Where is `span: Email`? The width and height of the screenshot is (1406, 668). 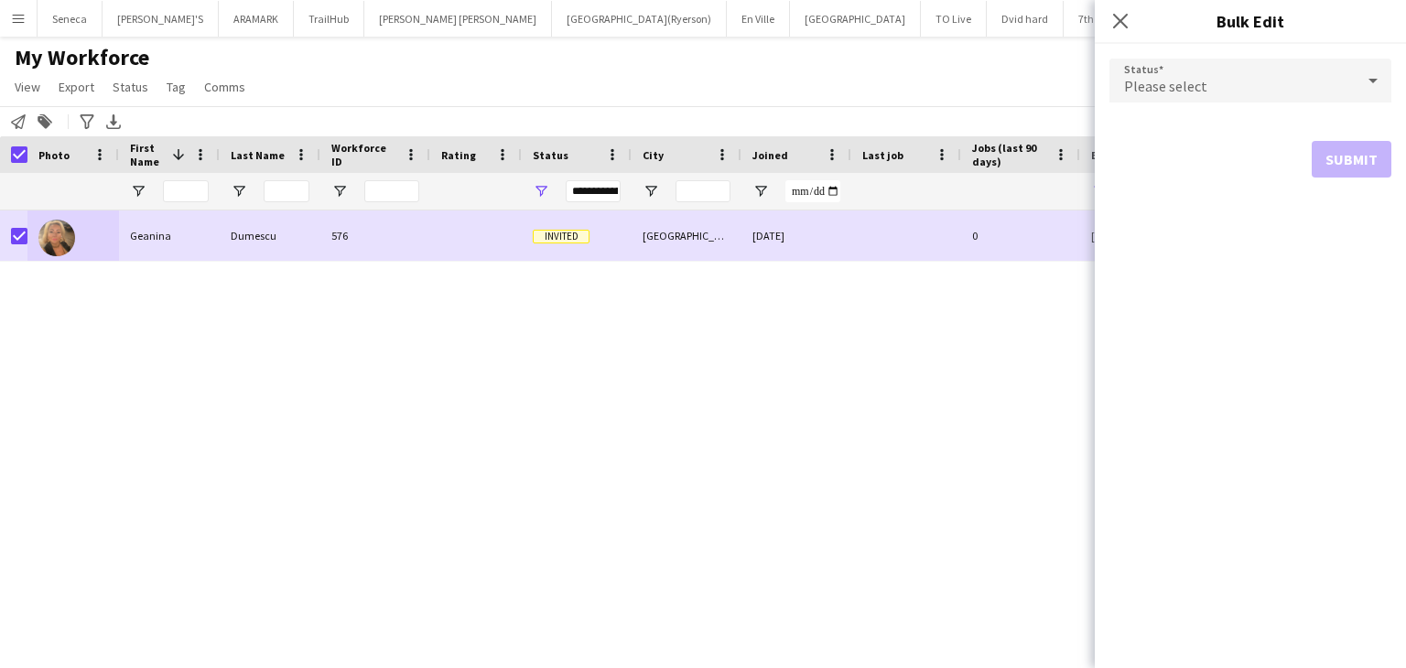 span: Email is located at coordinates (1105, 155).